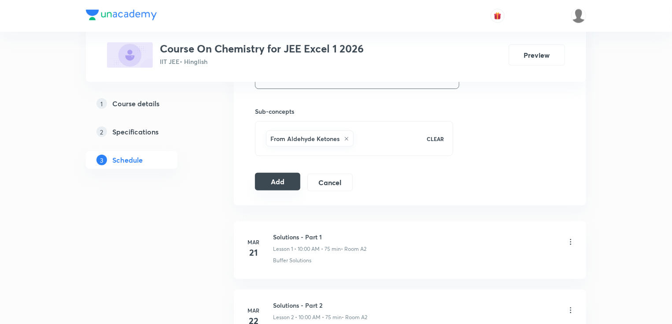 Image resolution: width=672 pixels, height=324 pixels. I want to click on p: Lesson 1 • 10:00 AM • 75 min, so click(307, 249).